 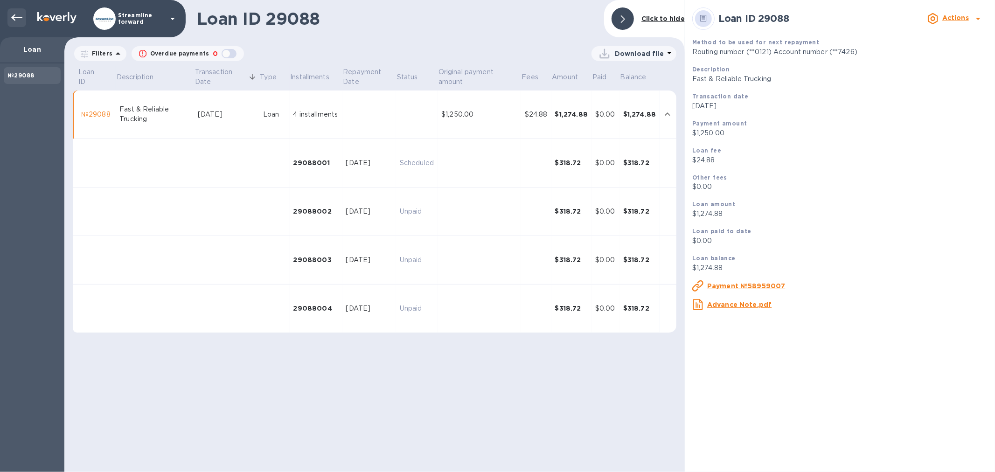 What do you see at coordinates (180, 54) in the screenshot?
I see `p: Overdue payments` at bounding box center [180, 54].